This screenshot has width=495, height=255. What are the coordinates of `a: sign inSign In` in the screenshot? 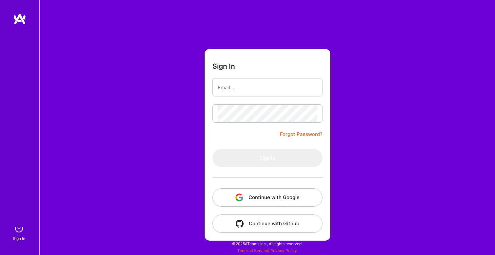 It's located at (20, 232).